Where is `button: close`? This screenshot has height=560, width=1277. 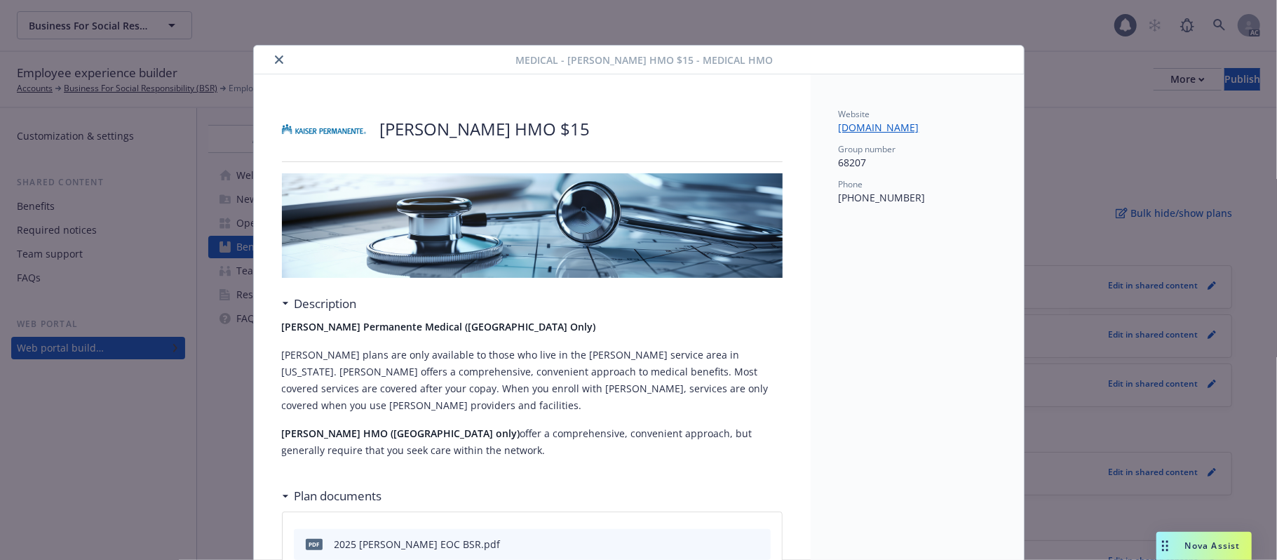 button: close is located at coordinates (279, 60).